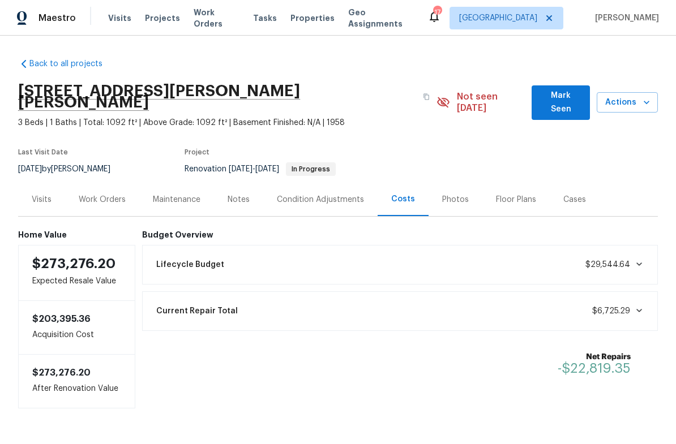  I want to click on div: Cases, so click(574, 200).